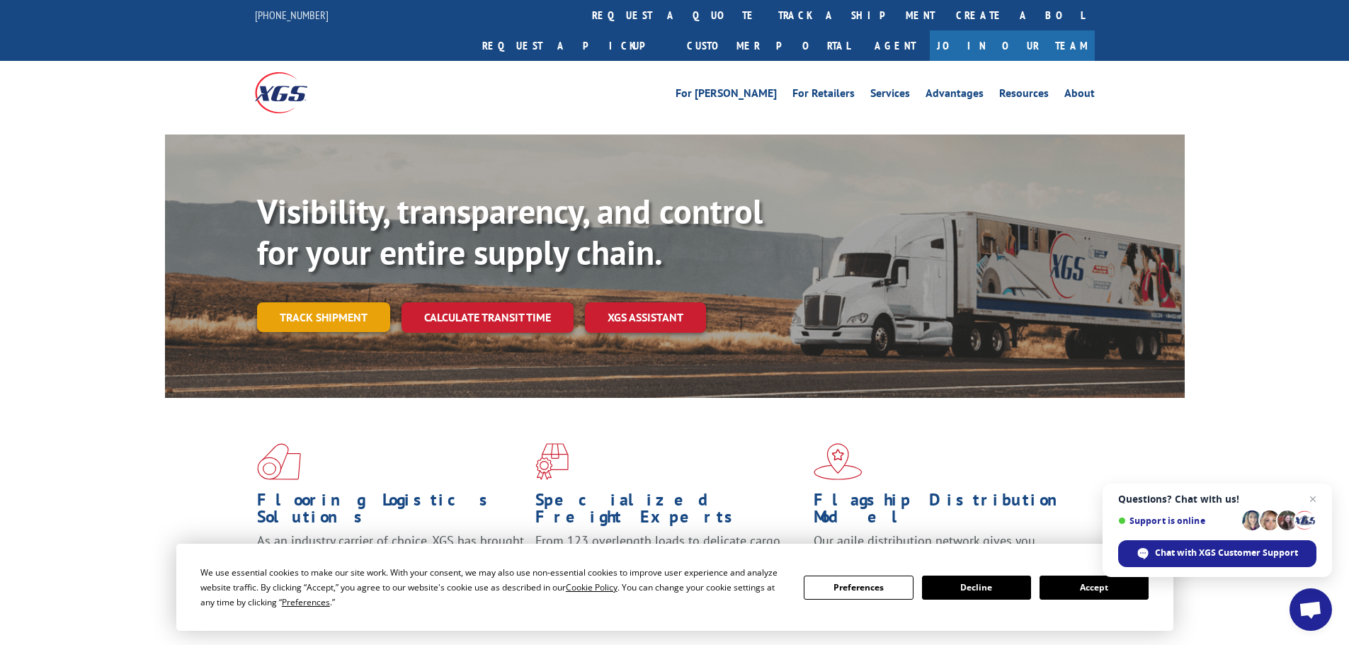 This screenshot has width=1349, height=645. I want to click on img: xgs-icon-focused-on-flooring-red, so click(552, 462).